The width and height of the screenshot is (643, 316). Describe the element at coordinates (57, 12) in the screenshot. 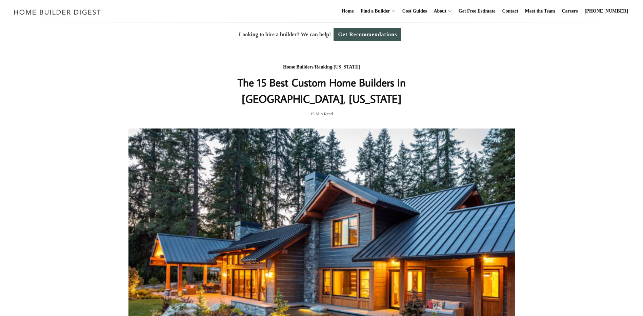

I see `img: Home Builder Digest` at that location.